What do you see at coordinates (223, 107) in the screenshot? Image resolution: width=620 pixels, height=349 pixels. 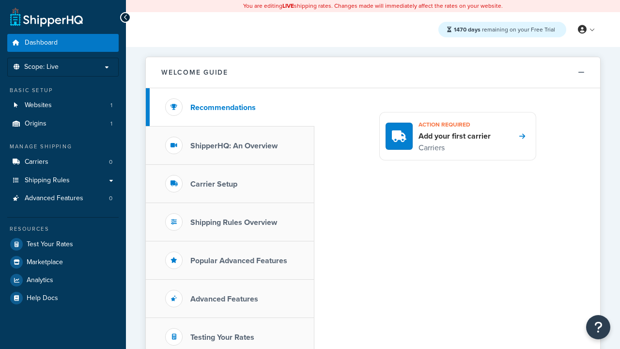 I see `h3: Recommendations` at bounding box center [223, 107].